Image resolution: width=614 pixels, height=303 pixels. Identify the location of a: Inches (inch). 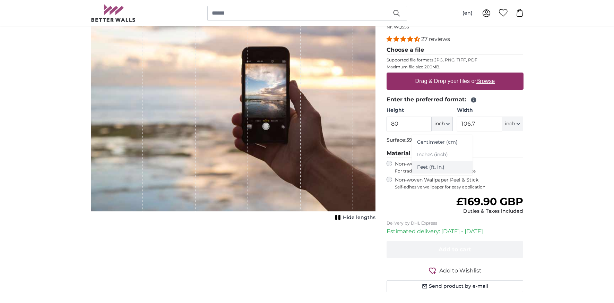
(442, 155).